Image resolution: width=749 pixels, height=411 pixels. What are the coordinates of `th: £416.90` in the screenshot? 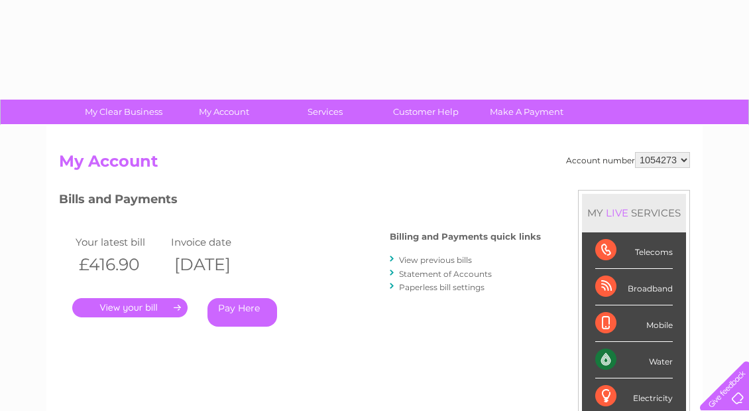 It's located at (120, 264).